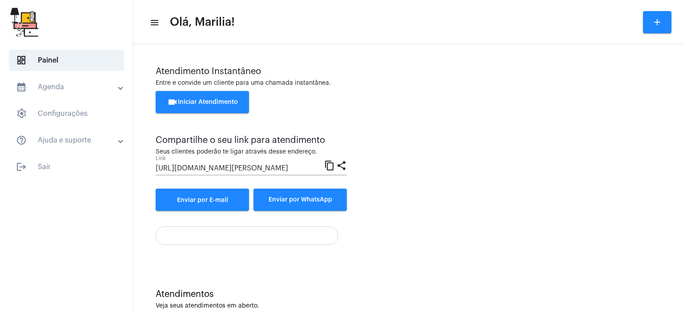 This screenshot has height=312, width=683. I want to click on div: Veja seus atendimentos em aberto., so click(408, 306).